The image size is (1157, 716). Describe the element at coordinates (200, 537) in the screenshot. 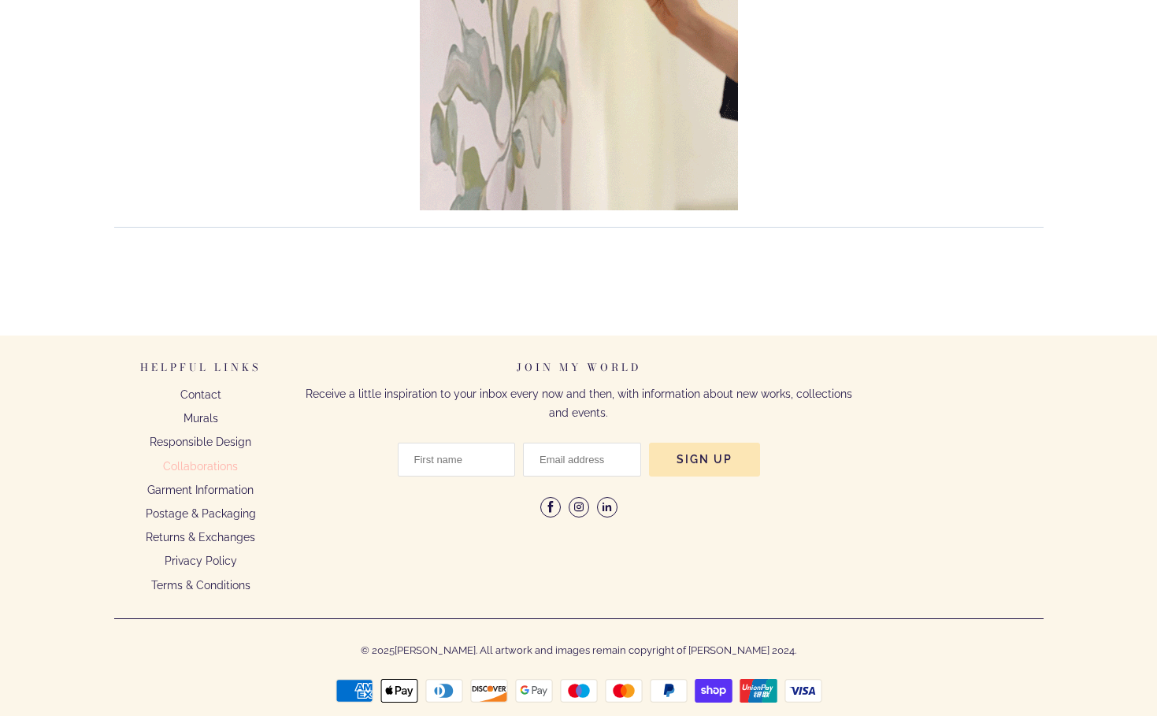

I see `a: Returns & Exchanges` at that location.